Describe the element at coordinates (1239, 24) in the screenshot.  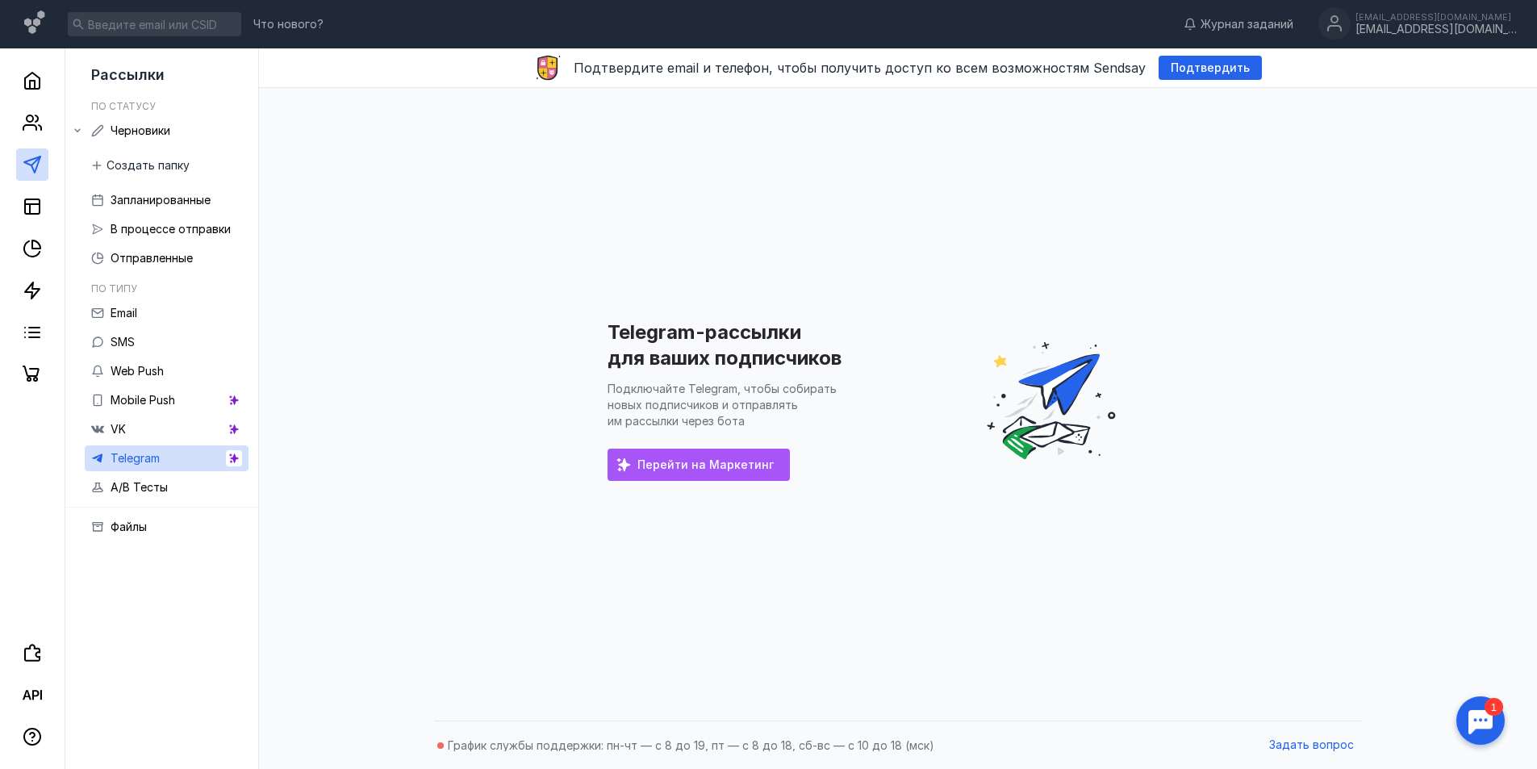
I see `a: Журнал заданий` at that location.